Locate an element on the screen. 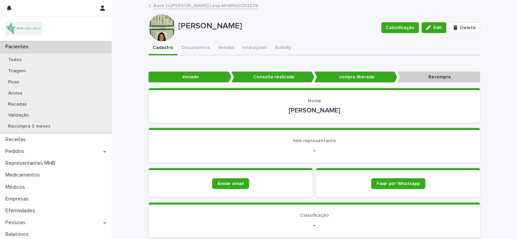 This screenshot has height=239, width=517. p: Consulta realizada is located at coordinates (273, 77).